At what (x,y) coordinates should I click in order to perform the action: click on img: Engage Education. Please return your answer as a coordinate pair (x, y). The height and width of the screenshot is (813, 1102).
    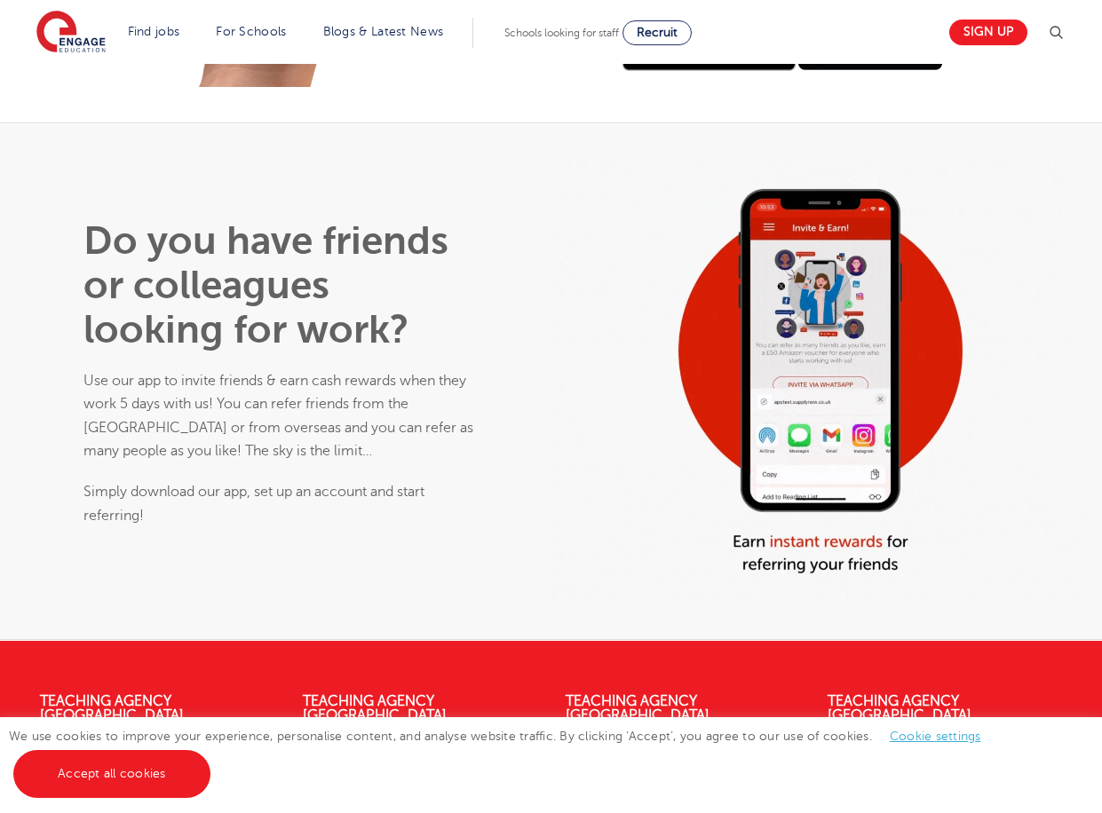
    Looking at the image, I should click on (71, 33).